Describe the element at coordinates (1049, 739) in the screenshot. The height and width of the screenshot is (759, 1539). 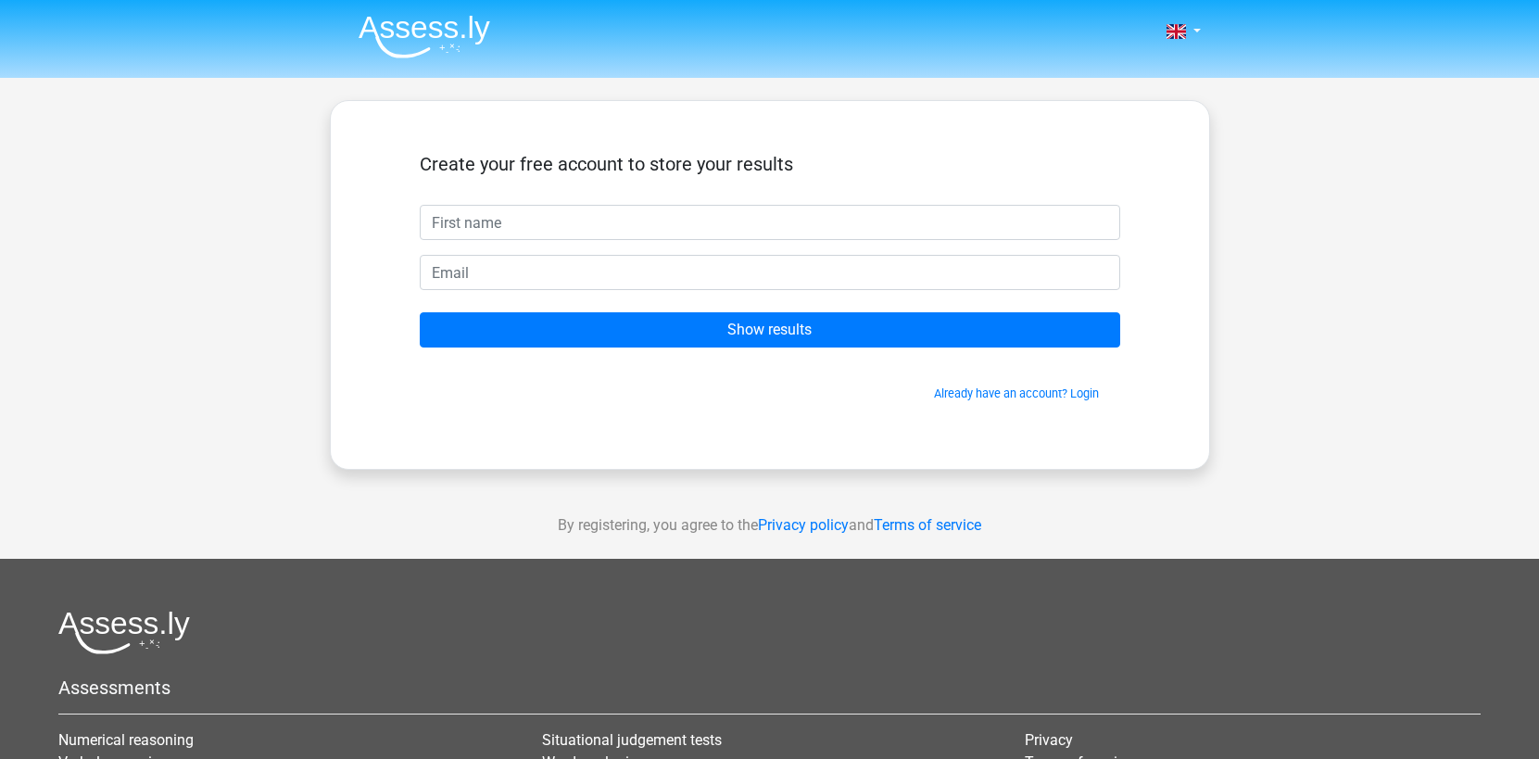
I see `a: Privacy` at that location.